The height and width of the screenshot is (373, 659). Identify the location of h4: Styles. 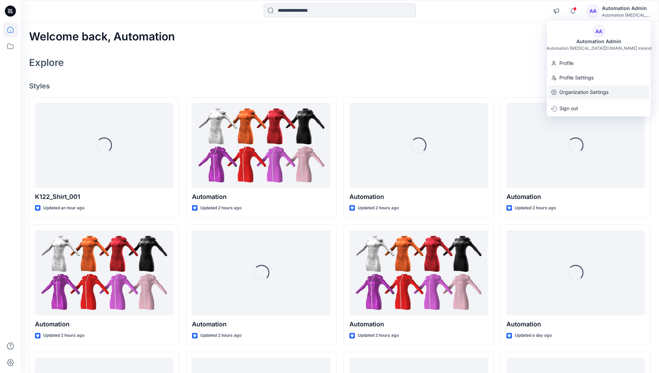
(340, 86).